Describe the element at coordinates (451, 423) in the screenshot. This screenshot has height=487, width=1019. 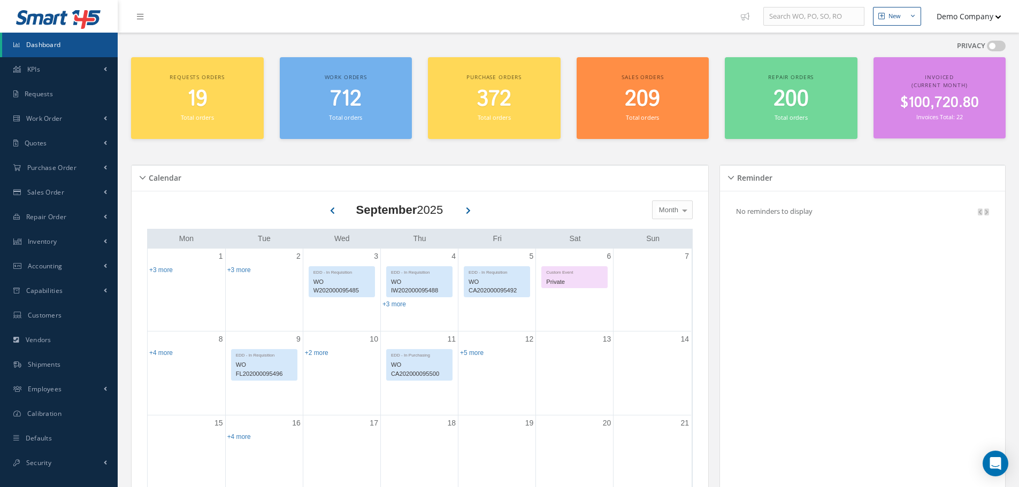
I see `a: September 18, 2025` at that location.